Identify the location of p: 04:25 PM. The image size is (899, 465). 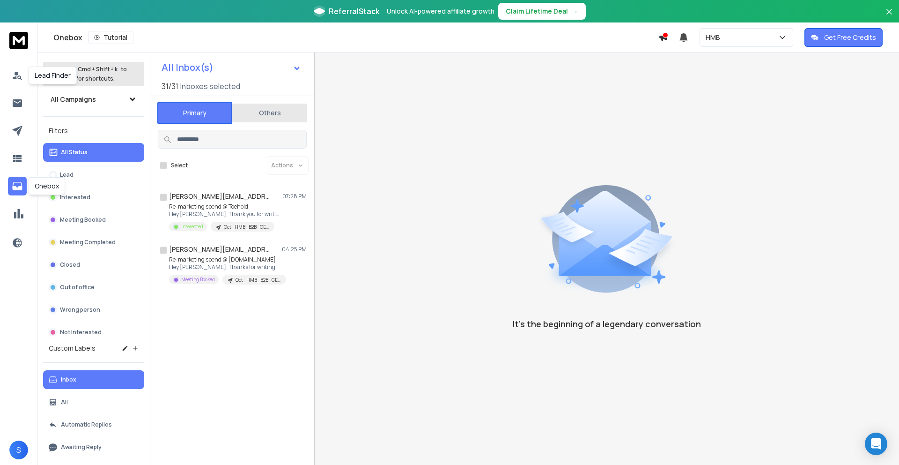
(294, 249).